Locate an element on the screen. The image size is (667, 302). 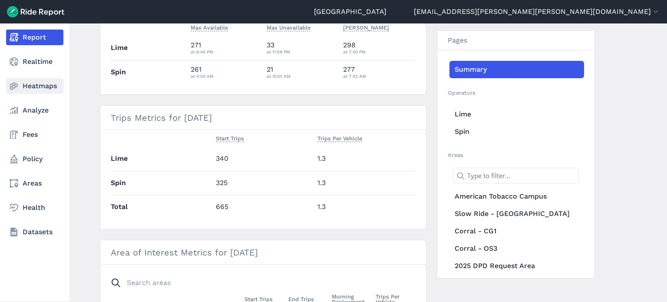
a: Fees is located at coordinates (35, 135).